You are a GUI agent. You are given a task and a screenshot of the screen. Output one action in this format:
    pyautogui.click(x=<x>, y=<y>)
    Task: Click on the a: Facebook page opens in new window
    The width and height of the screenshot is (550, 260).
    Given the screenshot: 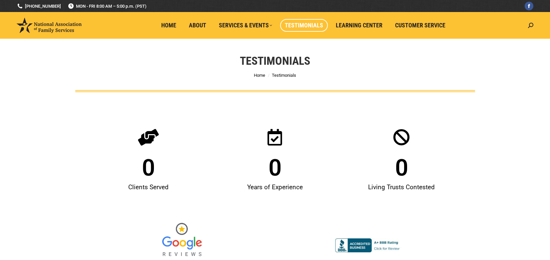 What is the action you would take?
    pyautogui.click(x=529, y=6)
    